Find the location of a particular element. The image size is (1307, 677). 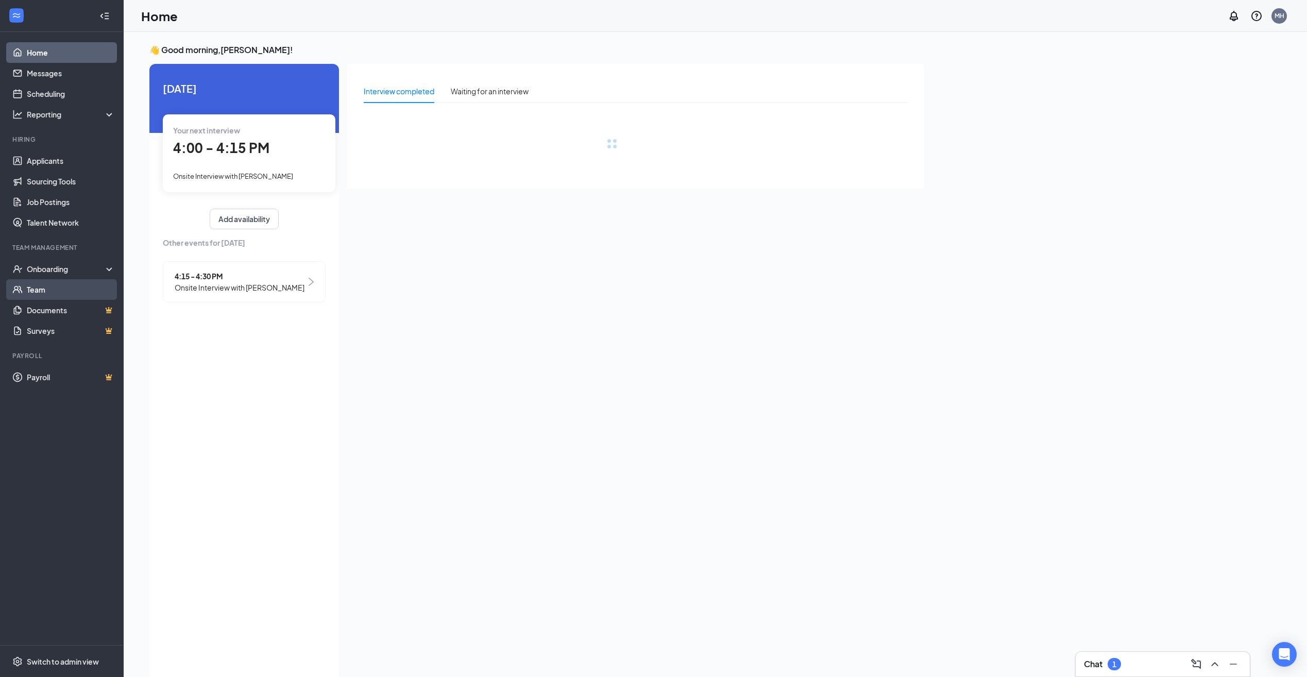

a: Home is located at coordinates (71, 53).